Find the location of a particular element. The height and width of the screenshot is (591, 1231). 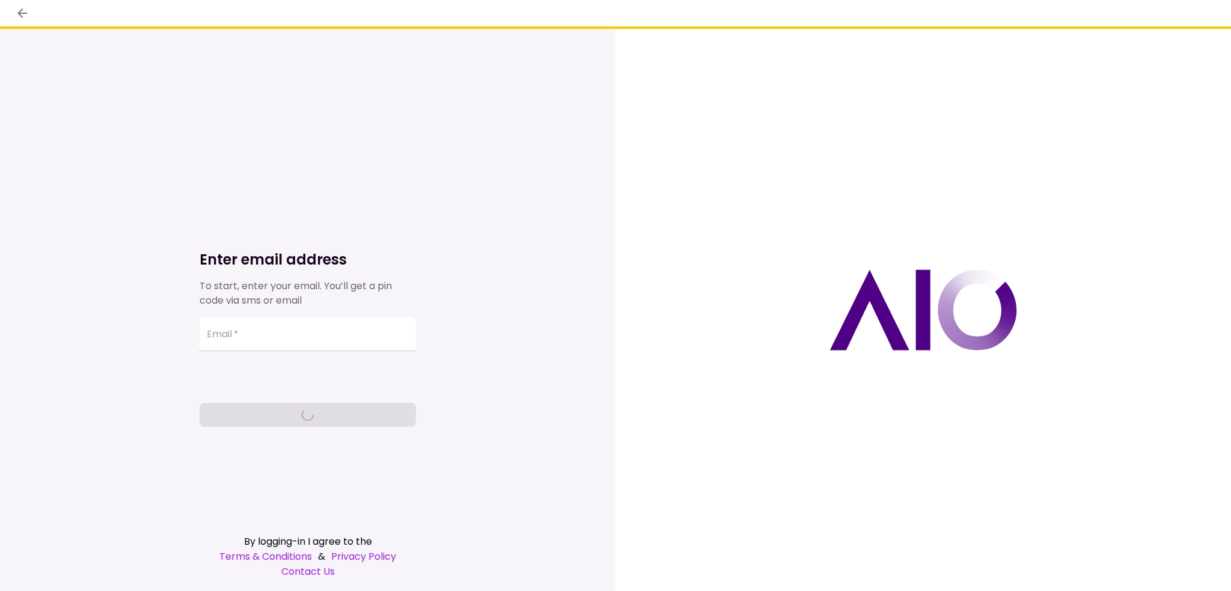

a: Terms & Conditions is located at coordinates (266, 556).